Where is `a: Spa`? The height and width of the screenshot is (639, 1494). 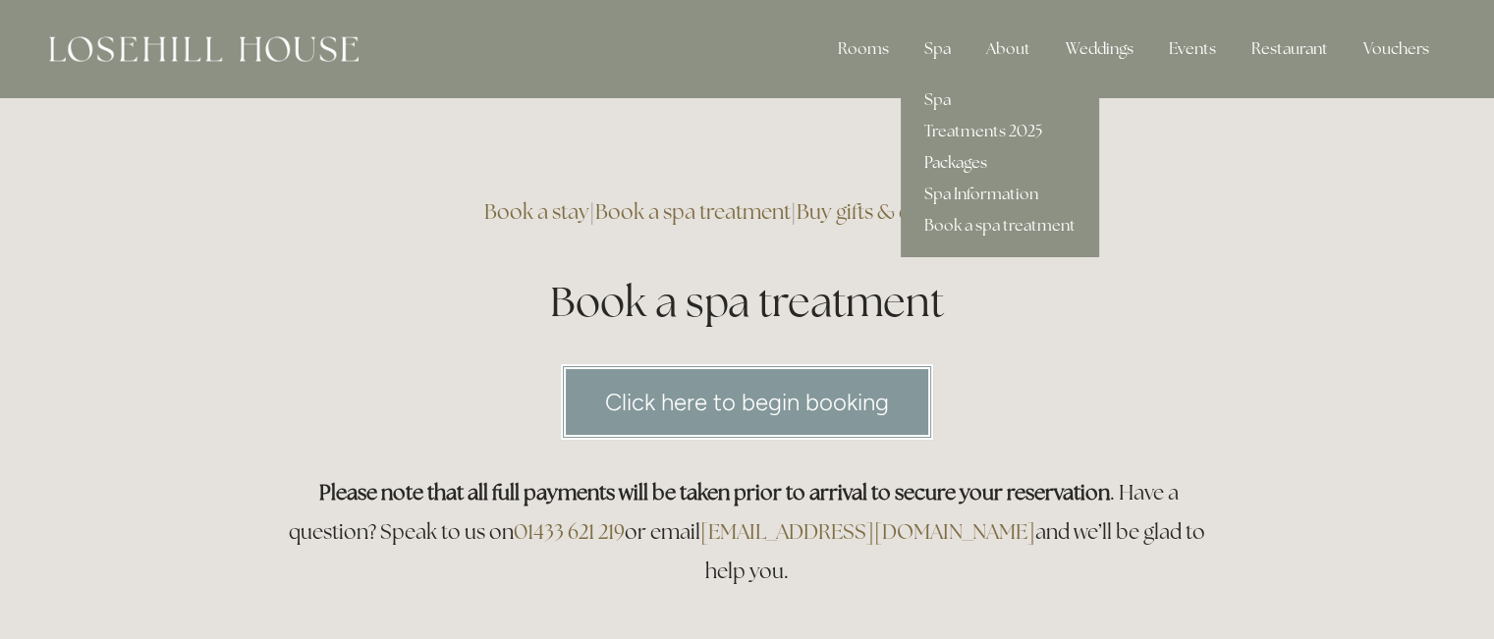 a: Spa is located at coordinates (1000, 100).